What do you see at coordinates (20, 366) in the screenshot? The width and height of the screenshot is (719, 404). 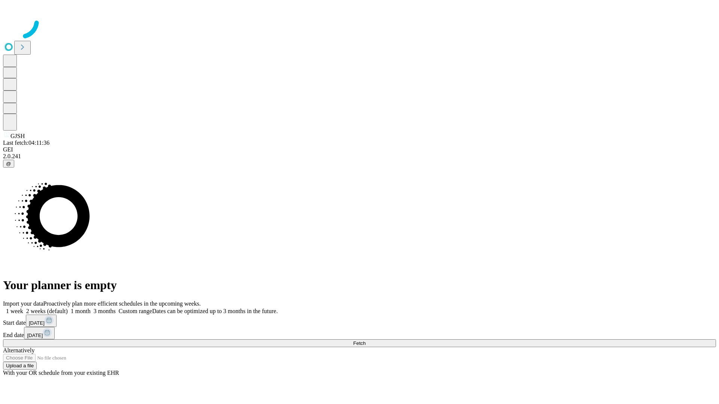 I see `button: Upload a file` at bounding box center [20, 366].